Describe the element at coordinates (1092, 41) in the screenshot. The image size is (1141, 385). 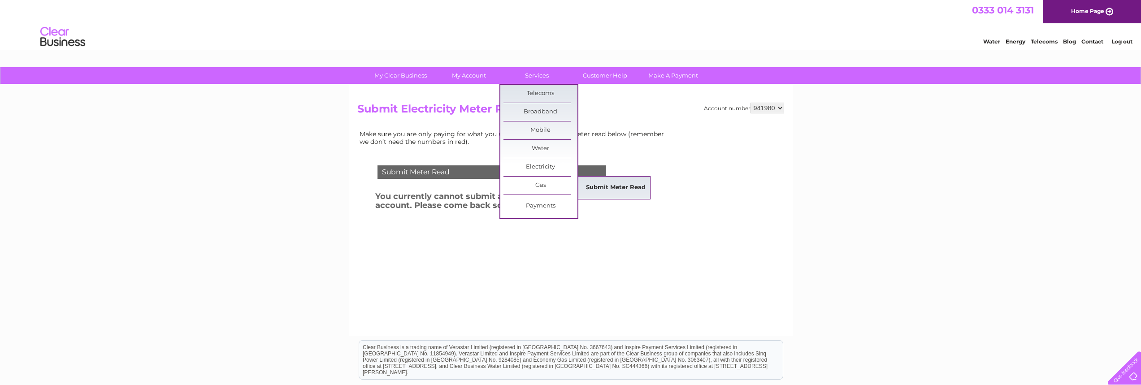
I see `a: Contact` at that location.